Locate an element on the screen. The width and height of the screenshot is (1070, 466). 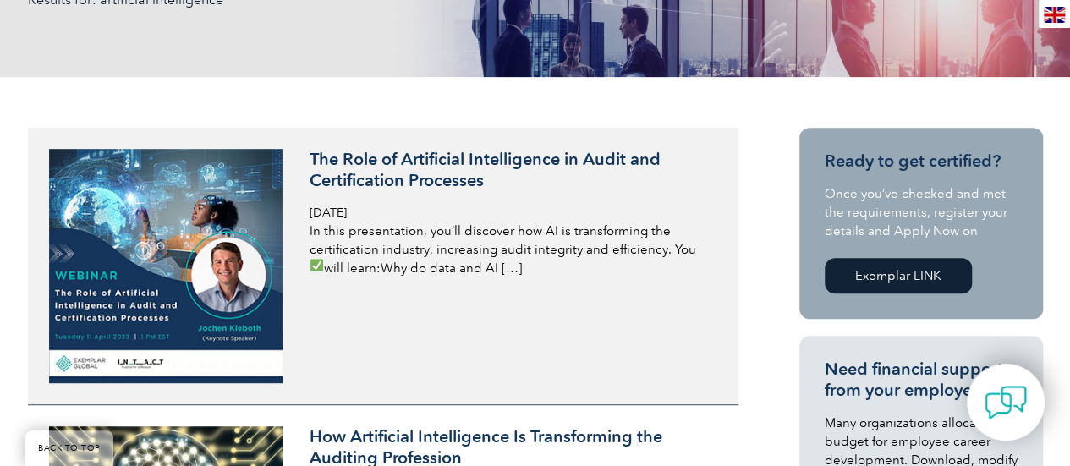
a: Exemplar LINK is located at coordinates (899, 276).